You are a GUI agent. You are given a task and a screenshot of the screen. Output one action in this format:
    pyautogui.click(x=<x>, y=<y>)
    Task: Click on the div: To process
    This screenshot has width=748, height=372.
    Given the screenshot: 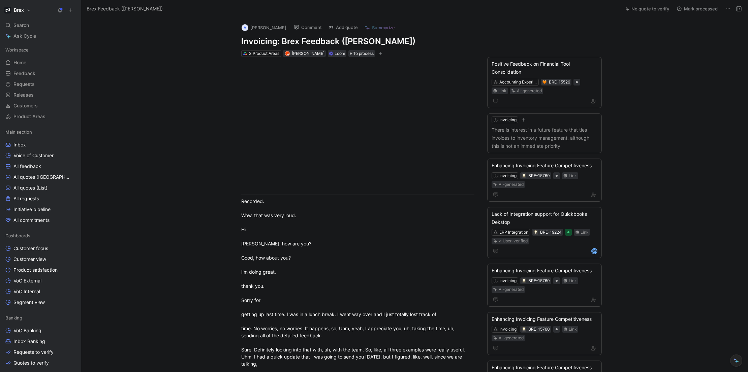 What is the action you would take?
    pyautogui.click(x=361, y=54)
    